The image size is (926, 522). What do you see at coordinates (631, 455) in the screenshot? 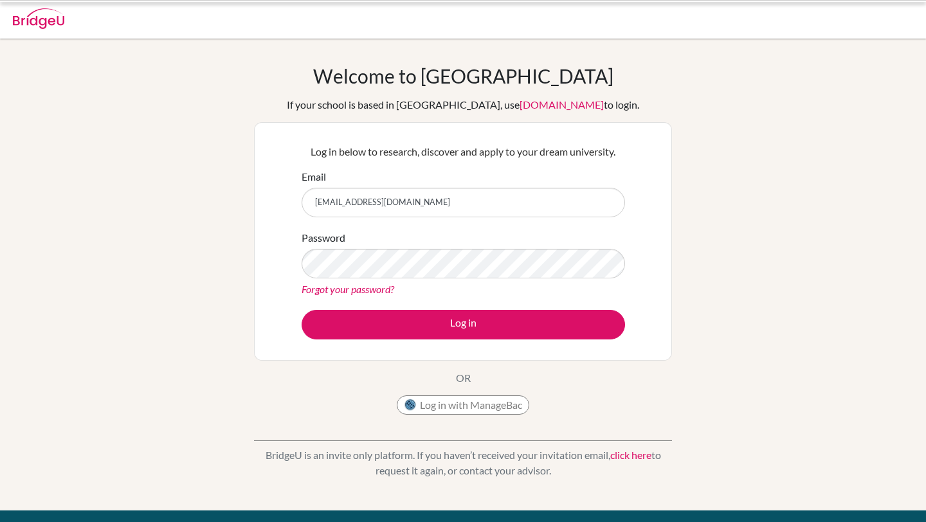
I see `a: click here` at bounding box center [631, 455].